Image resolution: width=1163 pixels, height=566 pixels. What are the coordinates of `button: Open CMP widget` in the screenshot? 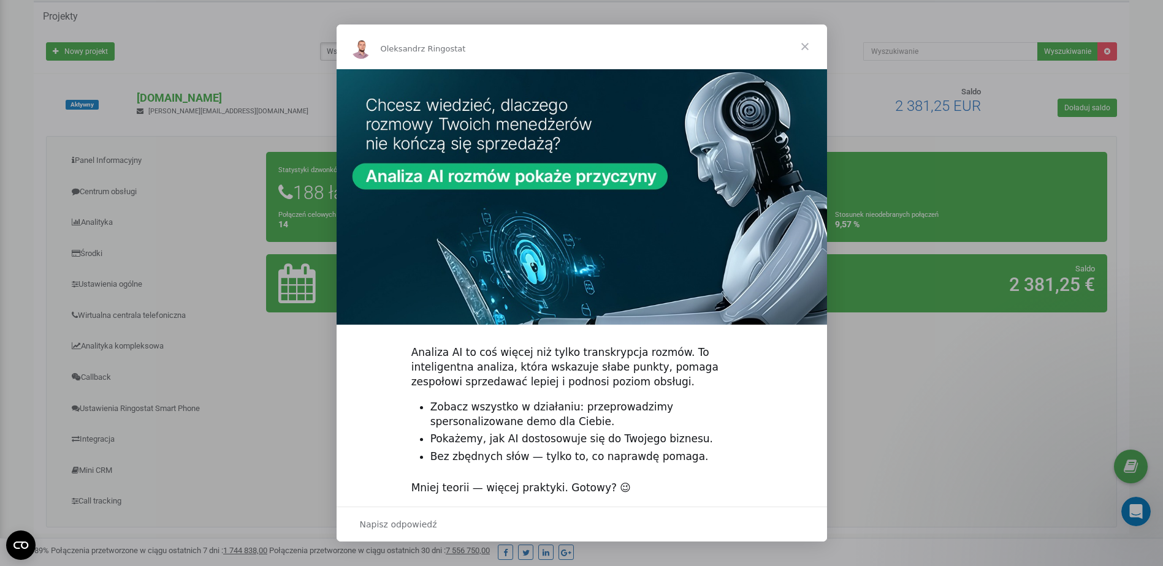 It's located at (21, 546).